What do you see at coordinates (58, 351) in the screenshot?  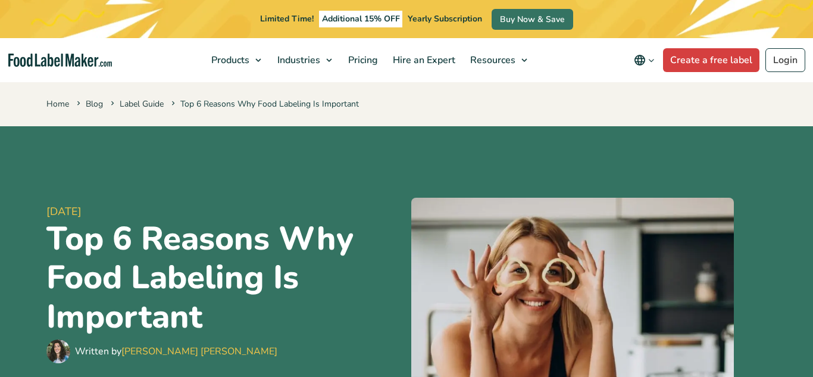 I see `img: Maria Abi Hanna - Food Label Maker` at bounding box center [58, 351].